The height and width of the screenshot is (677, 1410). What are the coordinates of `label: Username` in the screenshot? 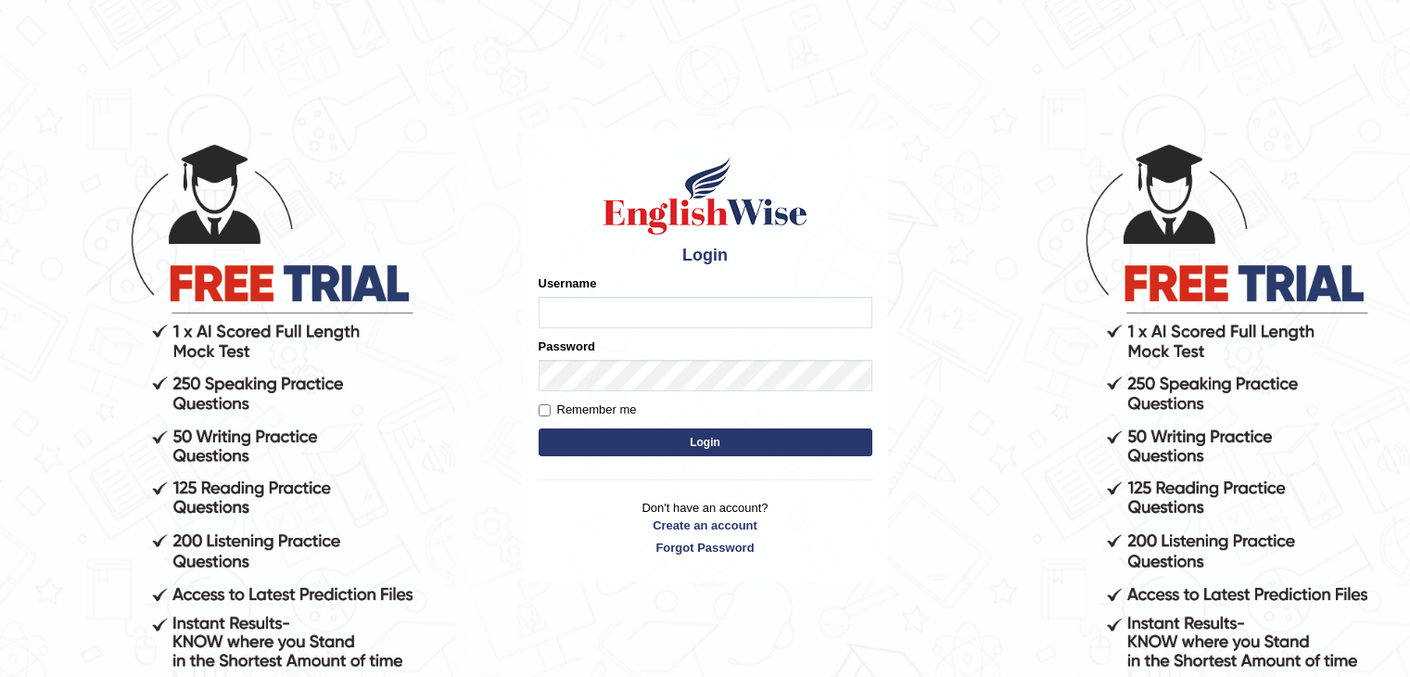 It's located at (567, 283).